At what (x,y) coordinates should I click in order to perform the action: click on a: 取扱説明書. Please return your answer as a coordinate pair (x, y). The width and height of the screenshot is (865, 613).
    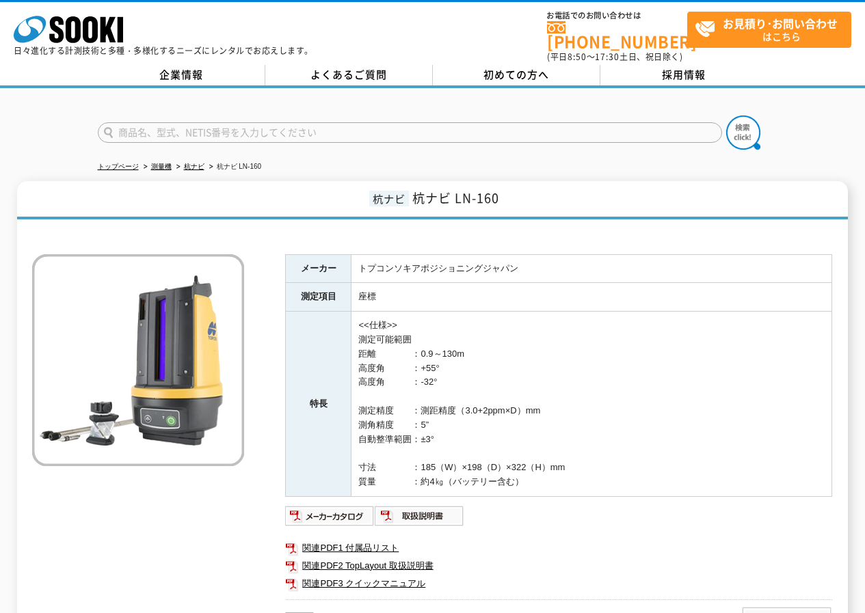
    Looking at the image, I should click on (419, 519).